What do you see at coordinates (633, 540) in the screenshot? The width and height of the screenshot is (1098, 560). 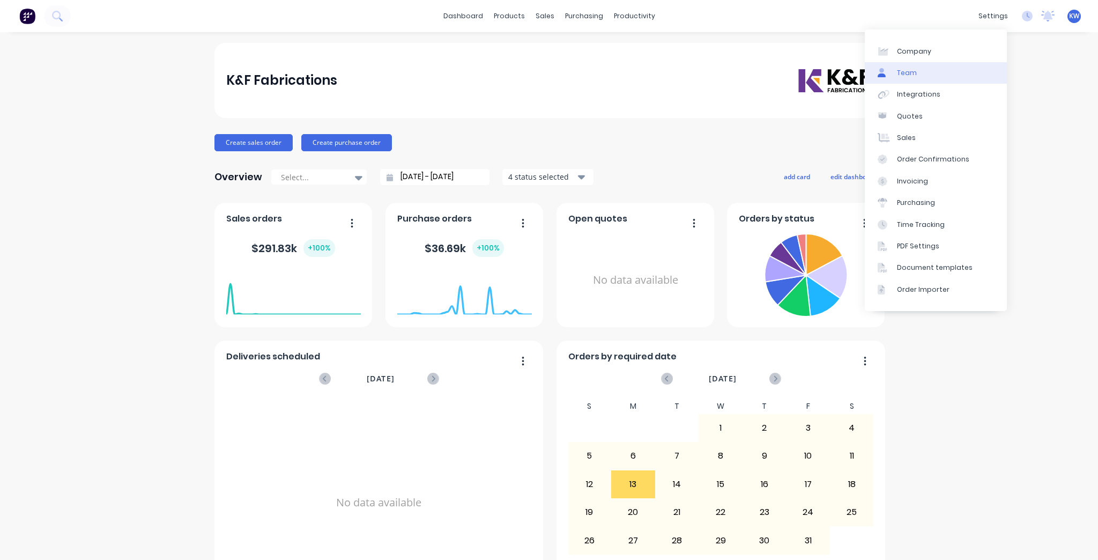 I see `div: 27` at bounding box center [633, 540].